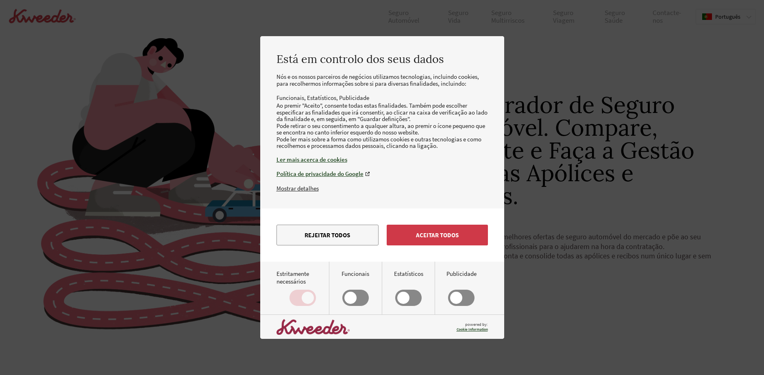  Describe the element at coordinates (298, 188) in the screenshot. I see `button: Mostrar detalhes` at that location.